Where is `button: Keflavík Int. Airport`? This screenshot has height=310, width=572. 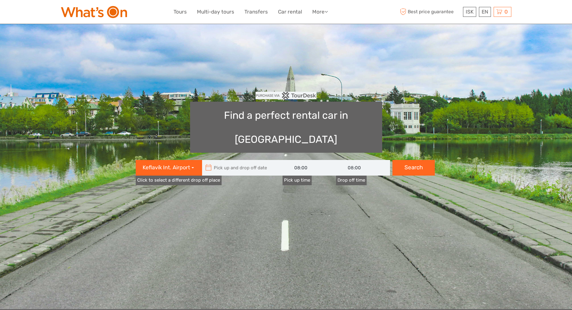 button: Keflavík Int. Airport is located at coordinates (169, 168).